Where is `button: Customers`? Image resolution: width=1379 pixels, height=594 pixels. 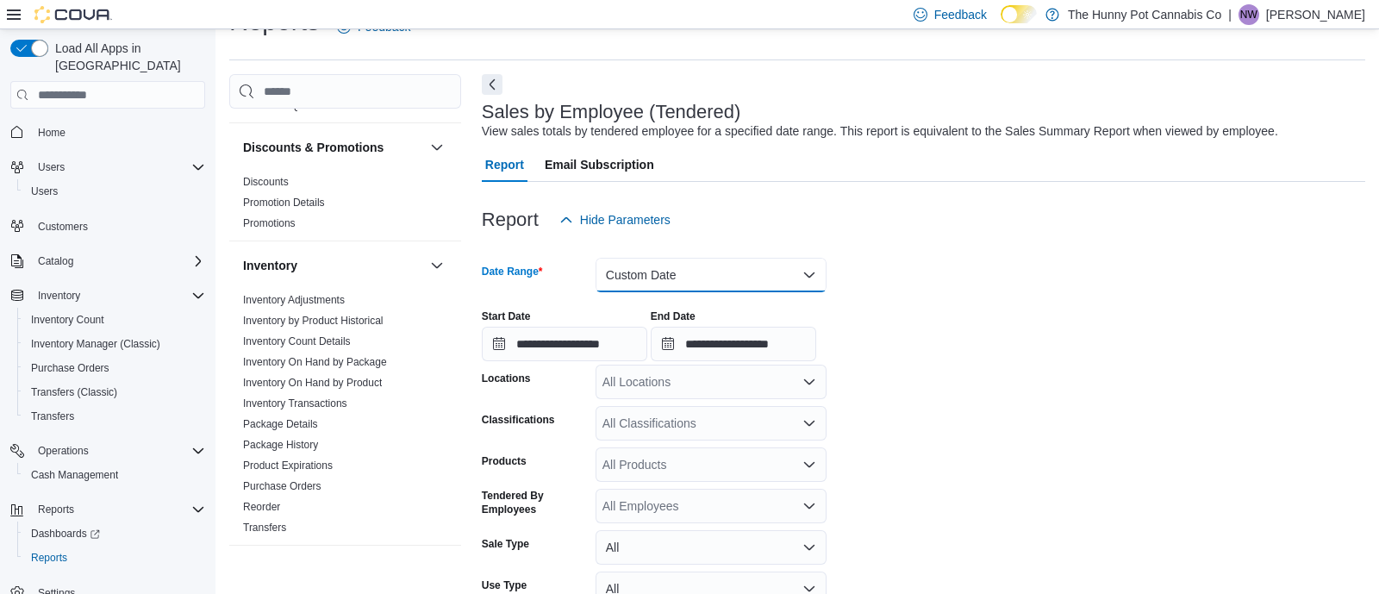 button: Customers is located at coordinates (108, 226).